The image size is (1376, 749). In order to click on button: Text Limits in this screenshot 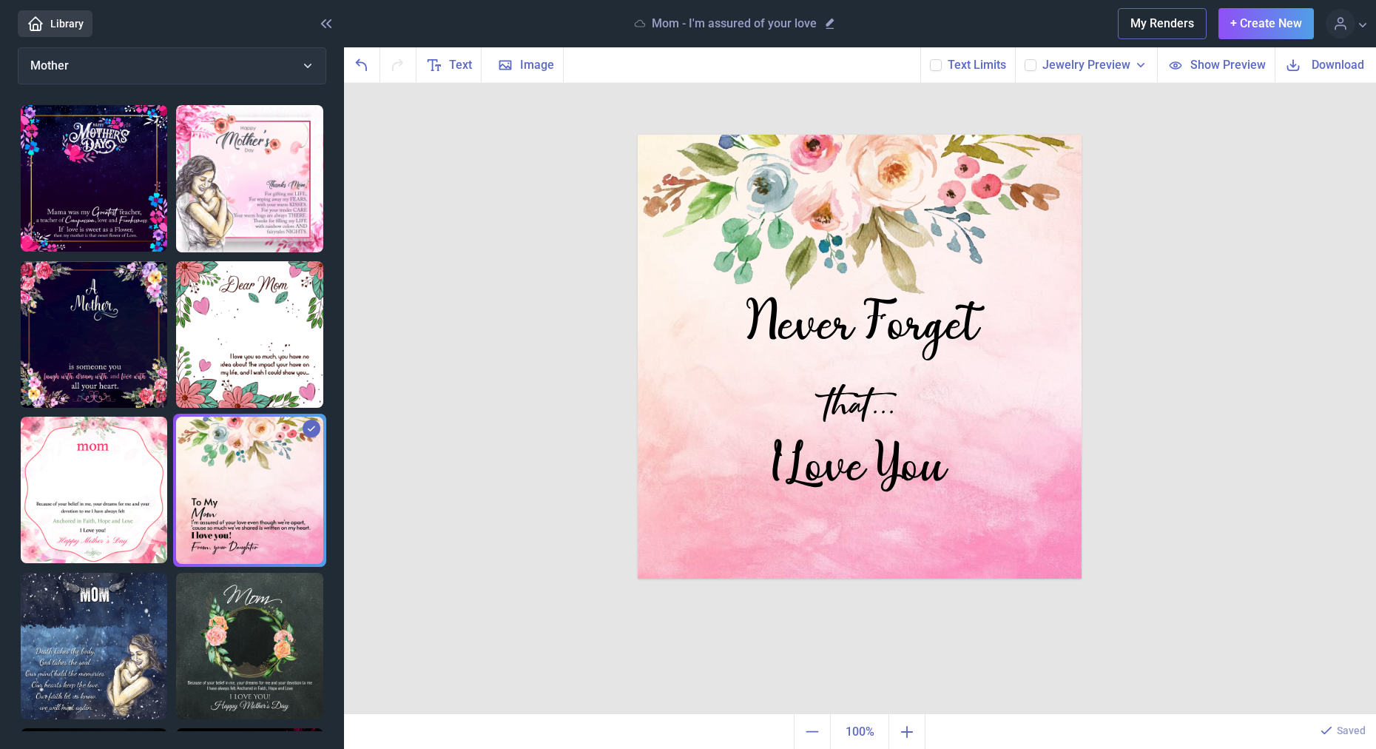, I will do `click(976, 65)`.